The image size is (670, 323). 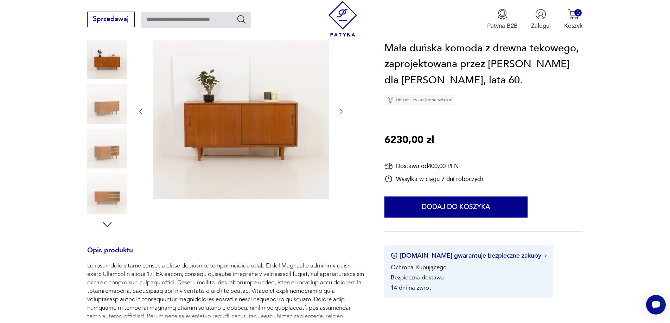 What do you see at coordinates (390, 100) in the screenshot?
I see `img: Ikona diamentu` at bounding box center [390, 100].